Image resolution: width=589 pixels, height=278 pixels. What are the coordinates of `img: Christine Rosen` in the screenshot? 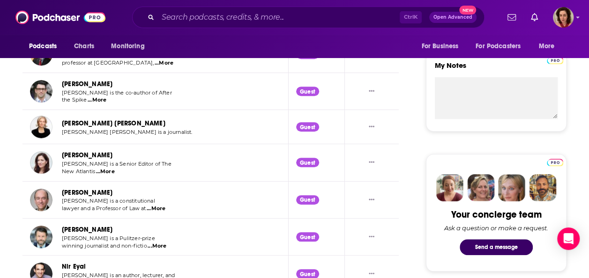 It's located at (41, 163).